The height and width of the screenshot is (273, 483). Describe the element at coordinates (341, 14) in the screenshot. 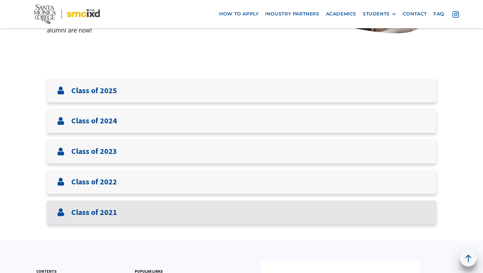

I see `a: Academics` at that location.